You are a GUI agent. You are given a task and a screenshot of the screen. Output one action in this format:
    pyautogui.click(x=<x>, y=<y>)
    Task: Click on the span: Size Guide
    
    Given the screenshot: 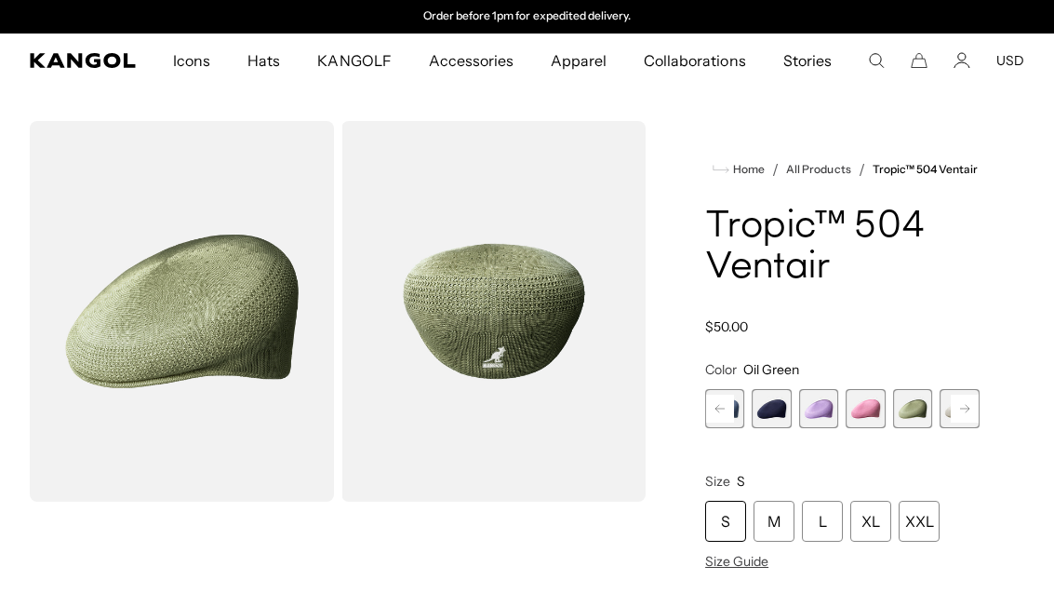 What is the action you would take?
    pyautogui.click(x=737, y=561)
    